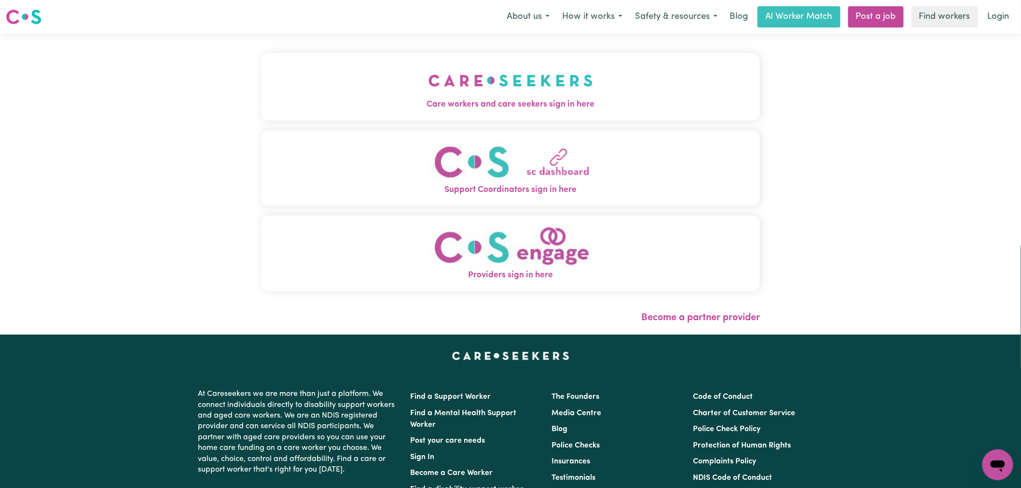 The width and height of the screenshot is (1021, 488). Describe the element at coordinates (733, 478) in the screenshot. I see `a: NDIS Code of Conduct` at that location.